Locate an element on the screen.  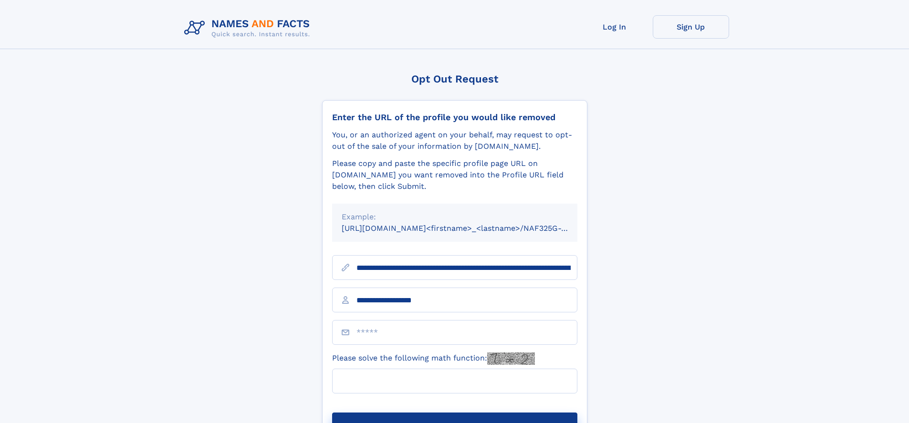
label: Please solve the following math function: is located at coordinates (433, 359).